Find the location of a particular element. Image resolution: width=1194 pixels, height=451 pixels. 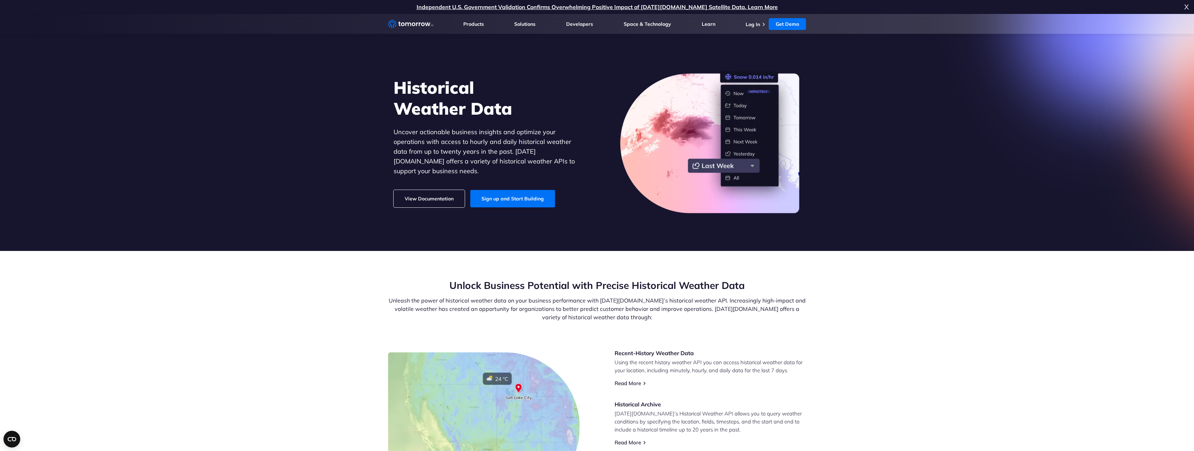

a: View Documentation is located at coordinates (429, 199).